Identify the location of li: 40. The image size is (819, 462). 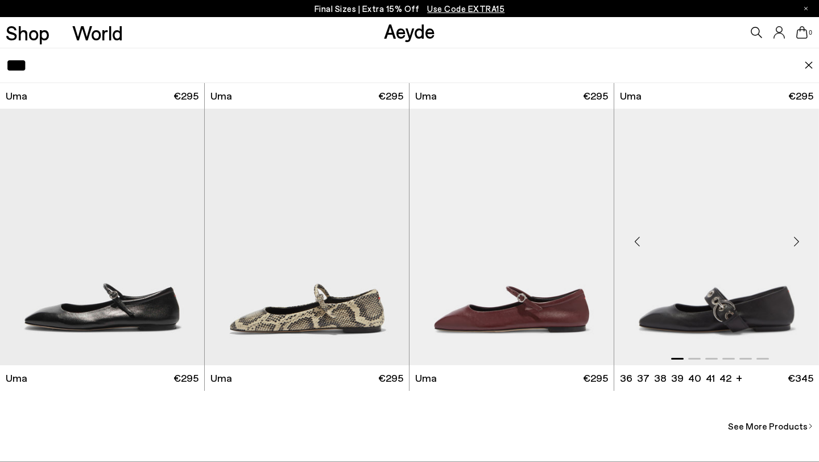
(695, 378).